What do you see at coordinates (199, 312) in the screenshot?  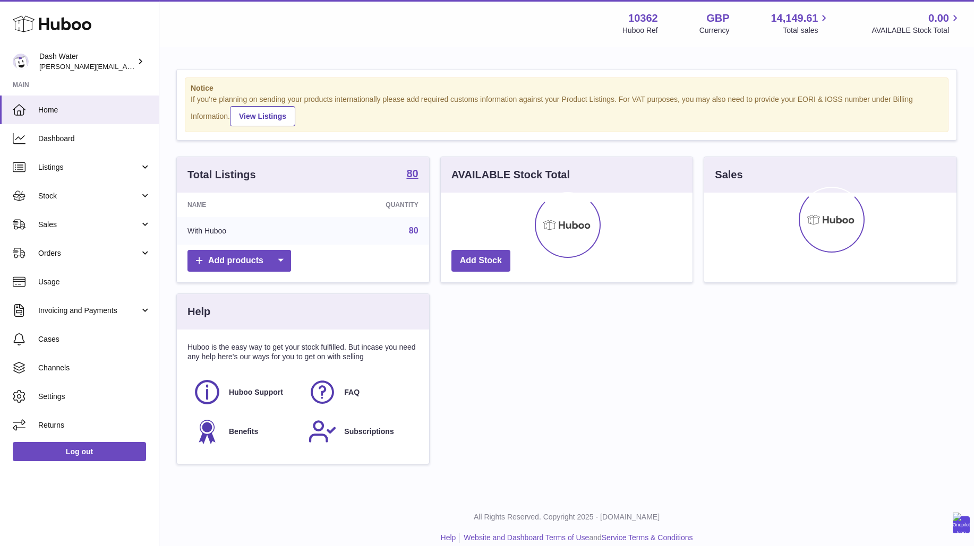 I see `h3: Help` at bounding box center [199, 312].